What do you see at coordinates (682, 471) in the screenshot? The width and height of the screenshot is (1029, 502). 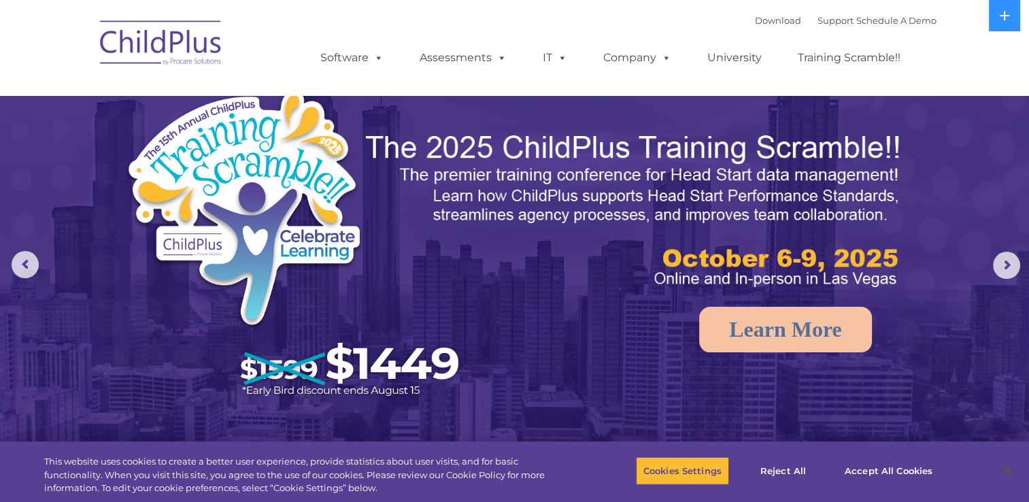 I see `button: Cookies Settings` at bounding box center [682, 471].